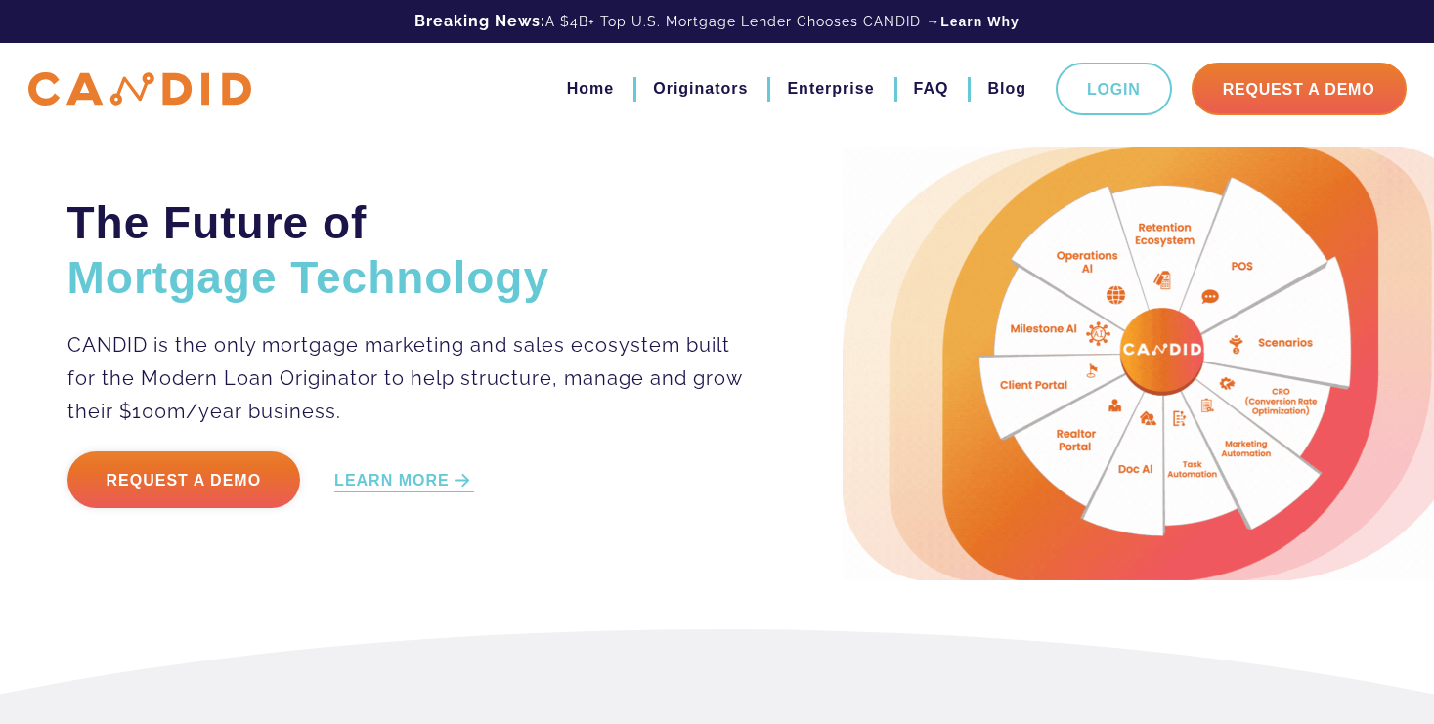 The width and height of the screenshot is (1434, 724). What do you see at coordinates (700, 89) in the screenshot?
I see `a: Originators` at bounding box center [700, 89].